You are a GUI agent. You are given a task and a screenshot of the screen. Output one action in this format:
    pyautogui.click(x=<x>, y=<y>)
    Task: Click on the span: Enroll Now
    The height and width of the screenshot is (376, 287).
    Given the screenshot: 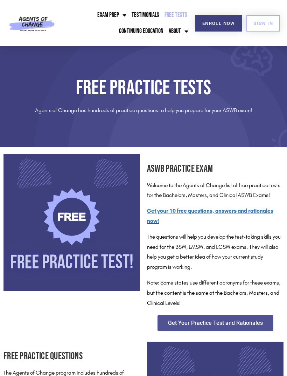 What is the action you would take?
    pyautogui.click(x=219, y=23)
    